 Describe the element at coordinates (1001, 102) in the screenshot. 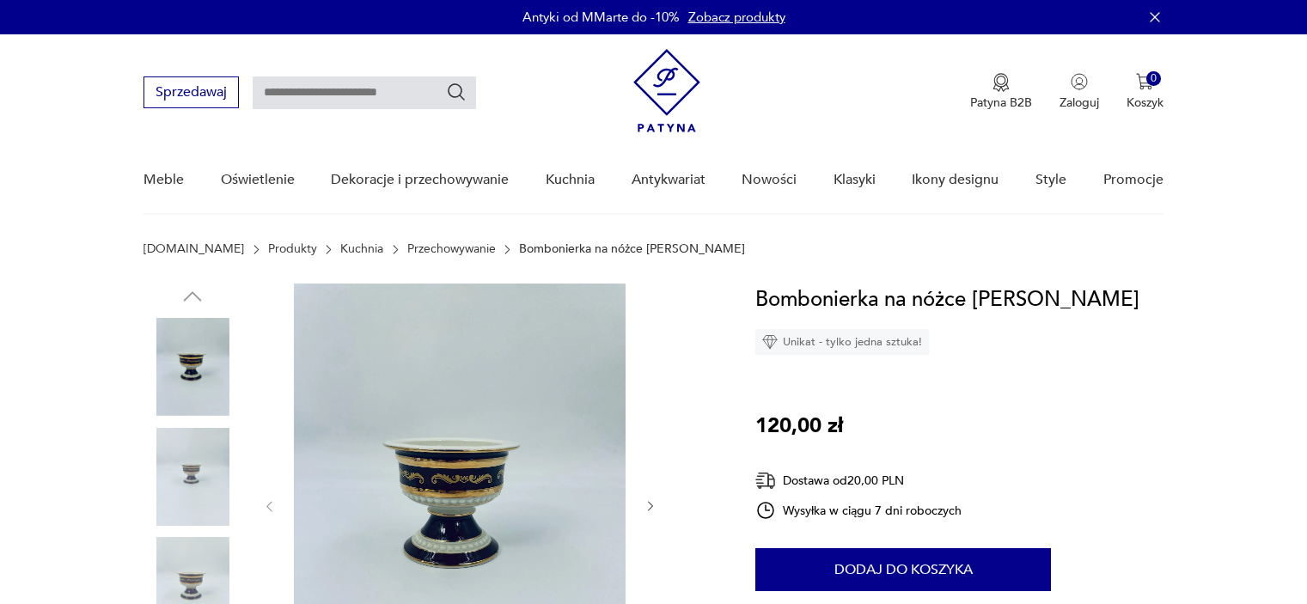

I see `p: Patyna B2B` at that location.